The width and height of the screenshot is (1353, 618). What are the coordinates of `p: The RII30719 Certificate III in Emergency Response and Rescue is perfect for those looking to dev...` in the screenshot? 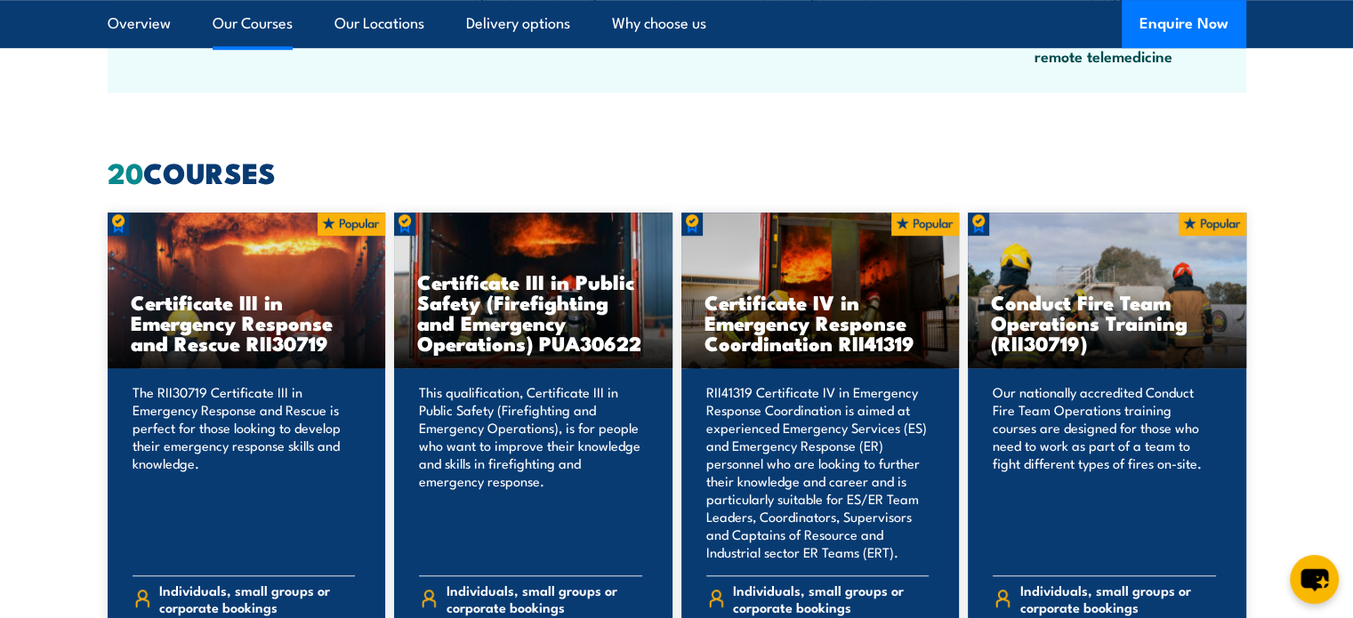 It's located at (244, 472).